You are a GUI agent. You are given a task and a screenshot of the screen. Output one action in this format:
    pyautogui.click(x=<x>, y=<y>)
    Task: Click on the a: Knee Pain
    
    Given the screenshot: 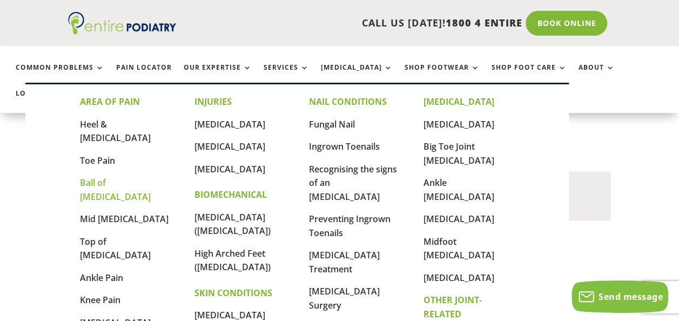 What is the action you would take?
    pyautogui.click(x=100, y=300)
    